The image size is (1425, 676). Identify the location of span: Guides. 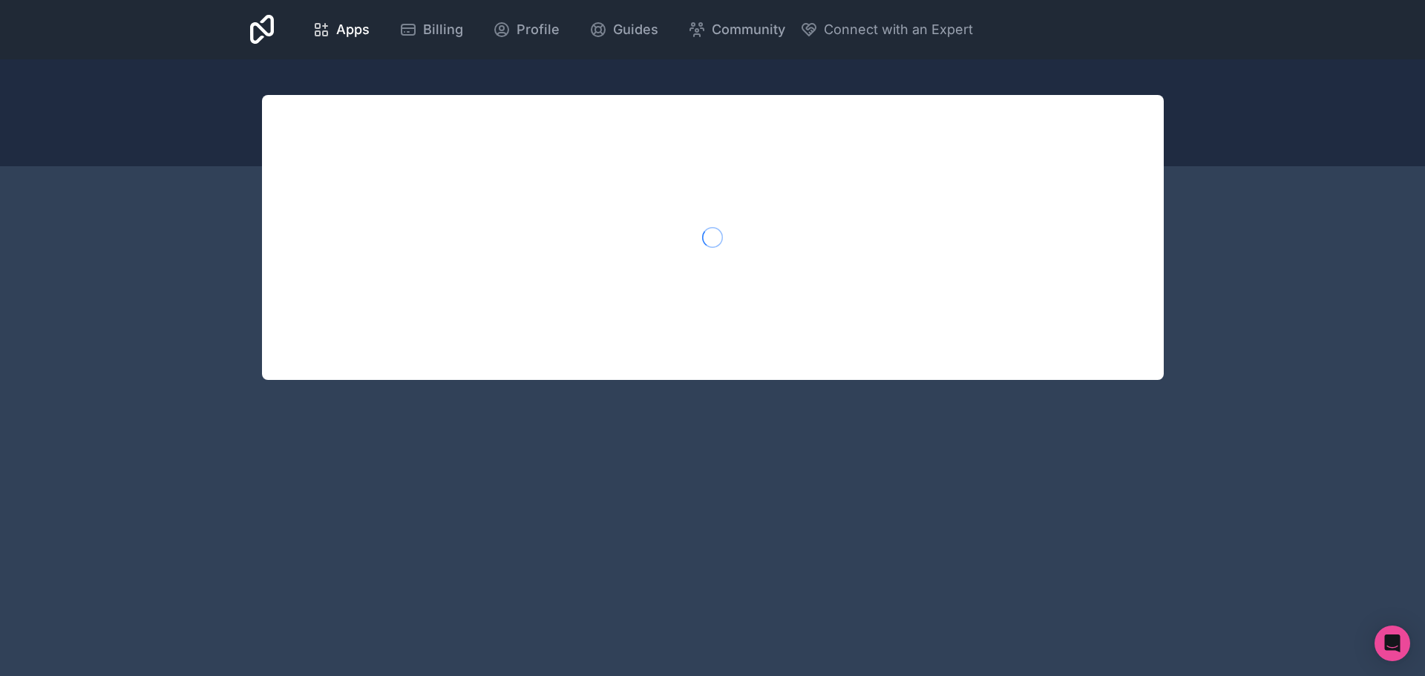
(635, 30).